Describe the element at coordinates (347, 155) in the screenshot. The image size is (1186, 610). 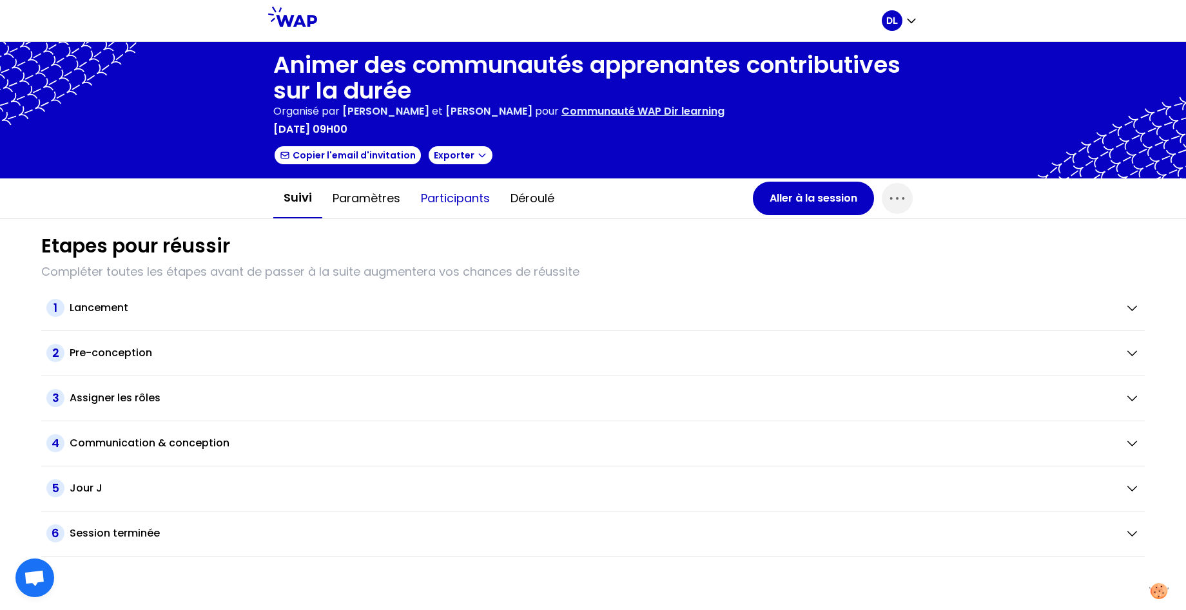
I see `button: Copier l'email d'invitation` at that location.